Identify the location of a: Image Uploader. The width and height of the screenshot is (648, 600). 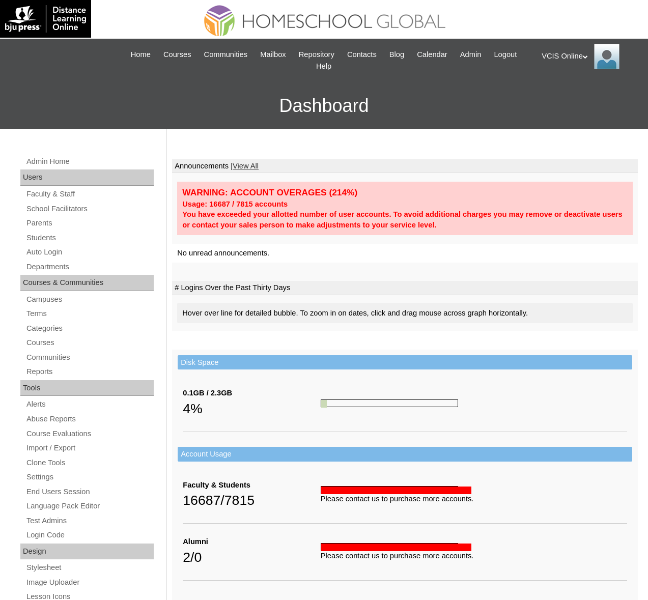
(90, 582).